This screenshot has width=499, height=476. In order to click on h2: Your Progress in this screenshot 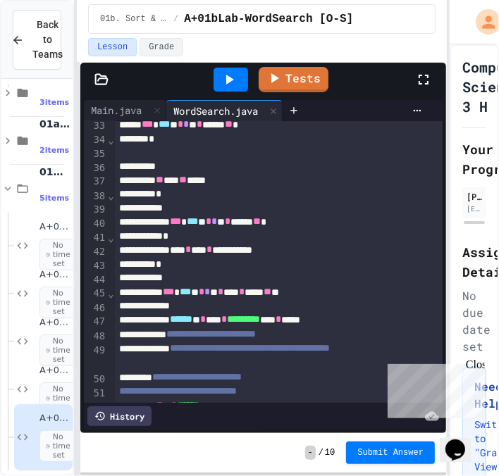, I will do `click(474, 159)`.